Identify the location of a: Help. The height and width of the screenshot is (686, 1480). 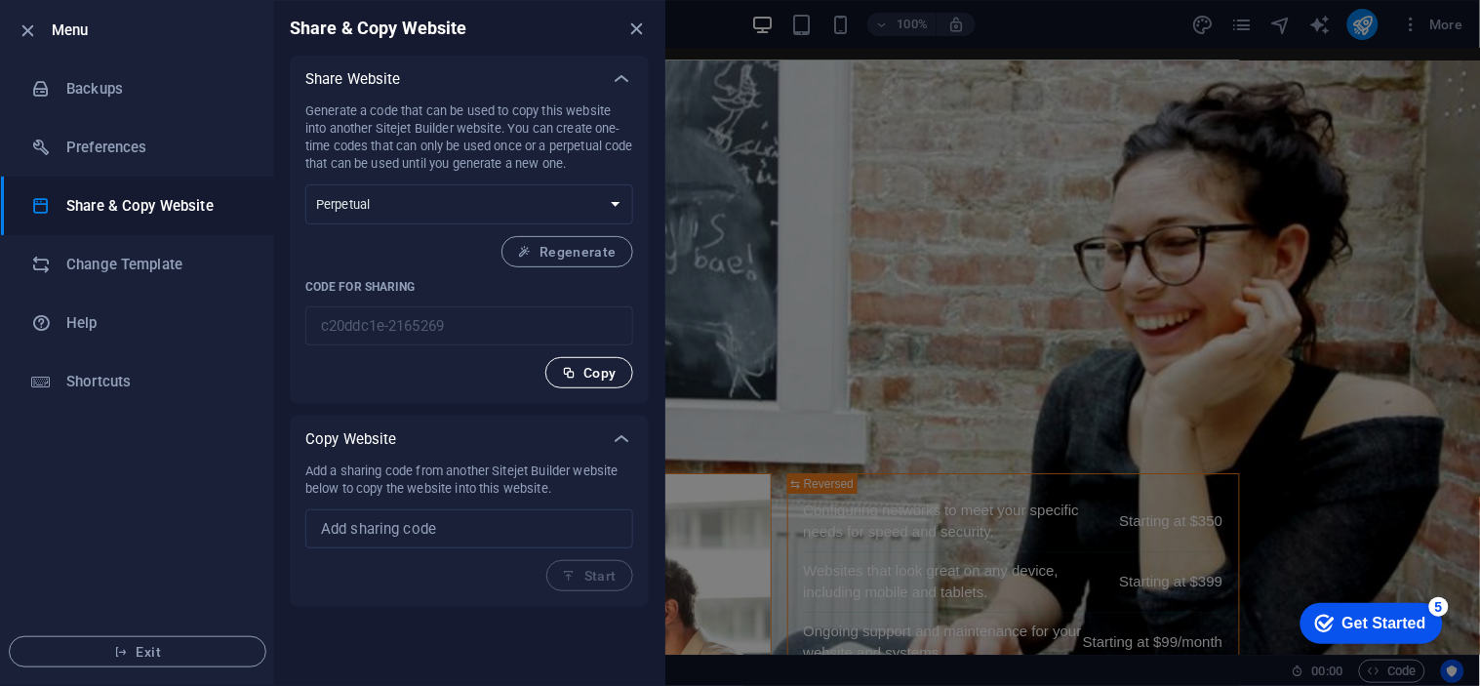
(138, 323).